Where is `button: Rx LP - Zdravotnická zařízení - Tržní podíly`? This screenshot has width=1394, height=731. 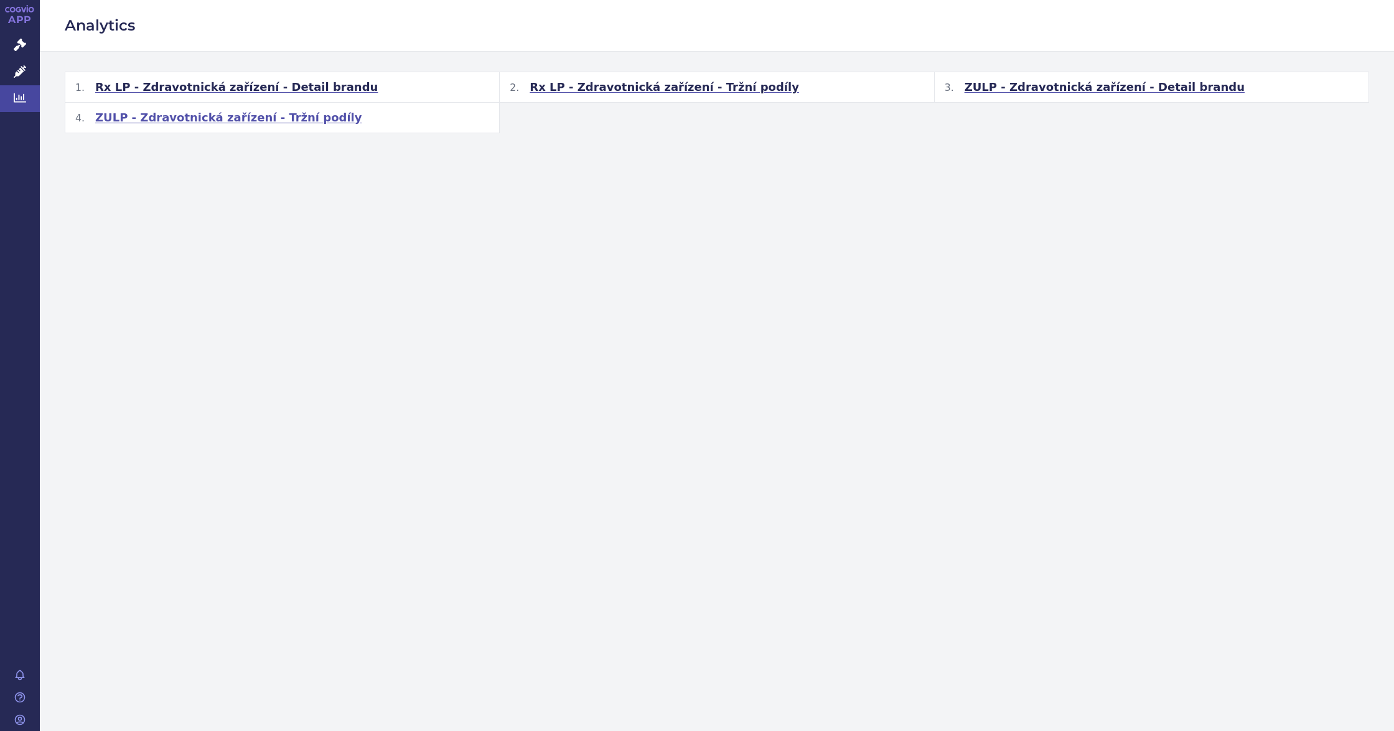
button: Rx LP - Zdravotnická zařízení - Tržní podíly is located at coordinates (717, 87).